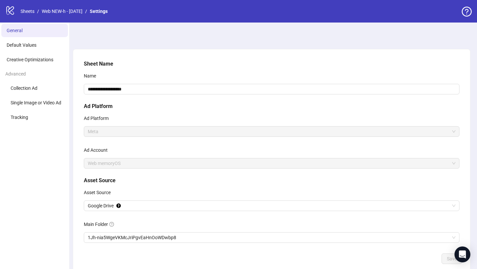 This screenshot has width=477, height=269. What do you see at coordinates (272, 237) in the screenshot?
I see `span: 1Jh-nia5WgeVKMcJriPgvEaHnOoWDwbp8` at bounding box center [272, 237].